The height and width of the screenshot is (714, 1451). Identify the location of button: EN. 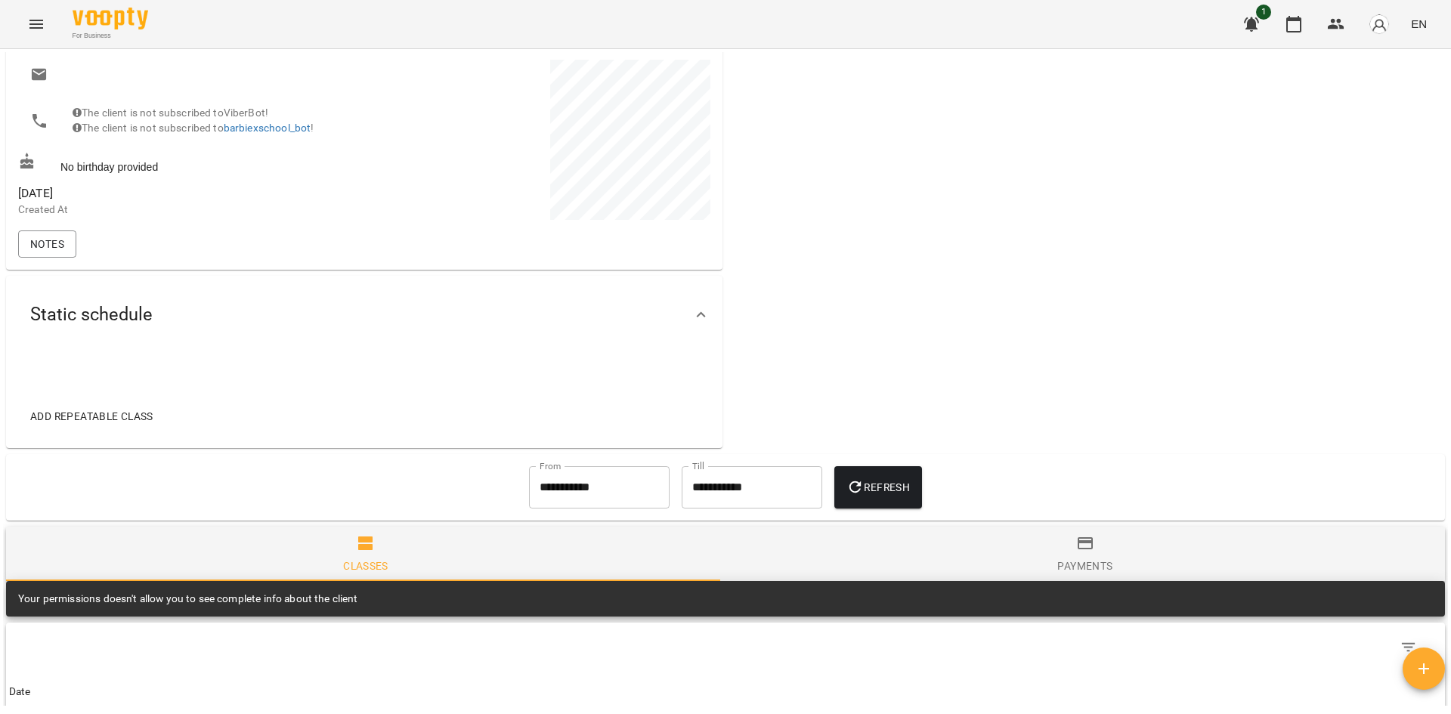
(1419, 23).